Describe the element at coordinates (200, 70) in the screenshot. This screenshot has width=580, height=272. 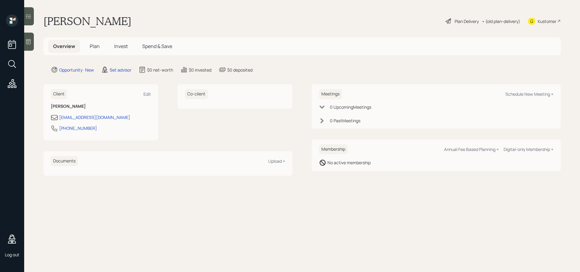
I see `div: $0 invested` at that location.